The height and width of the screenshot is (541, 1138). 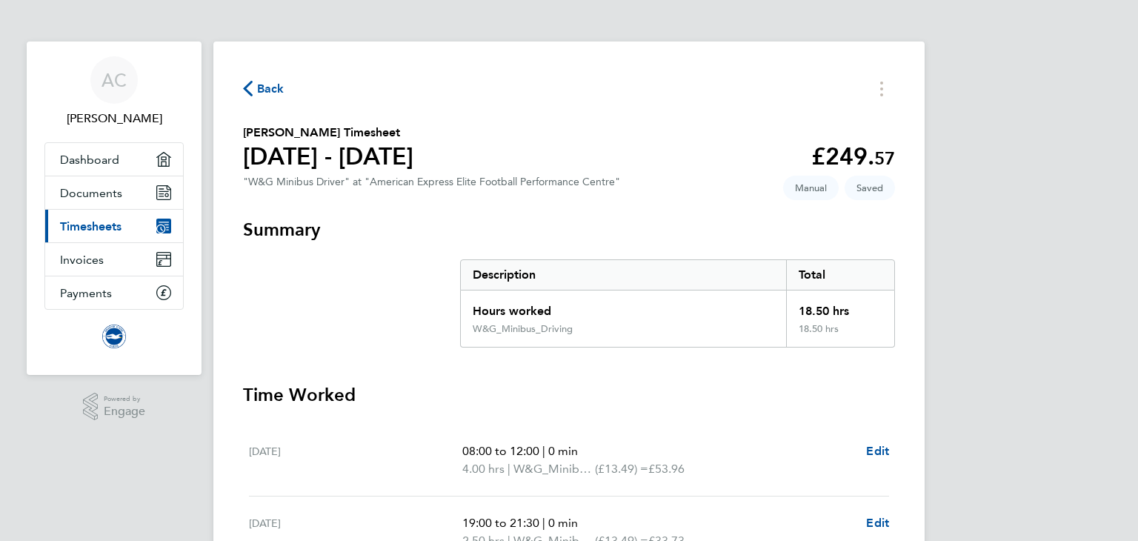 What do you see at coordinates (270, 89) in the screenshot?
I see `span: Back` at bounding box center [270, 89].